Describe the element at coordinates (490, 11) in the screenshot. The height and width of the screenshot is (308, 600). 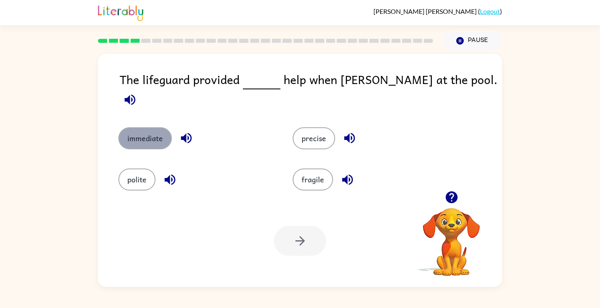
I see `a: Logout` at that location.